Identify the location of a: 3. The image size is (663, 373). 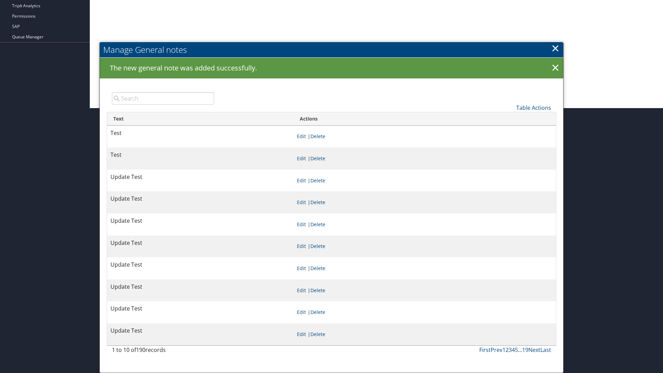
(510, 350).